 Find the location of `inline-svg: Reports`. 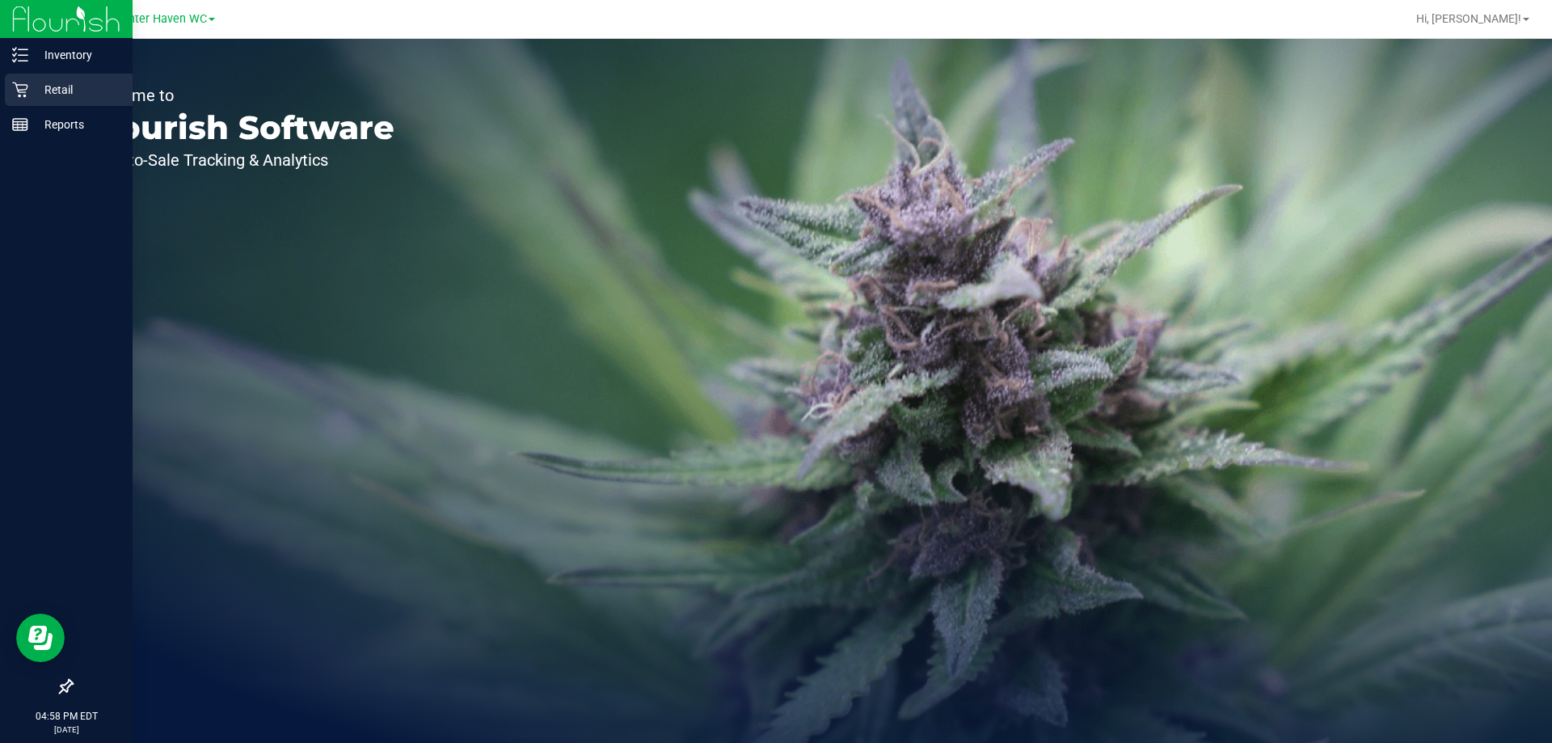

inline-svg: Reports is located at coordinates (20, 124).